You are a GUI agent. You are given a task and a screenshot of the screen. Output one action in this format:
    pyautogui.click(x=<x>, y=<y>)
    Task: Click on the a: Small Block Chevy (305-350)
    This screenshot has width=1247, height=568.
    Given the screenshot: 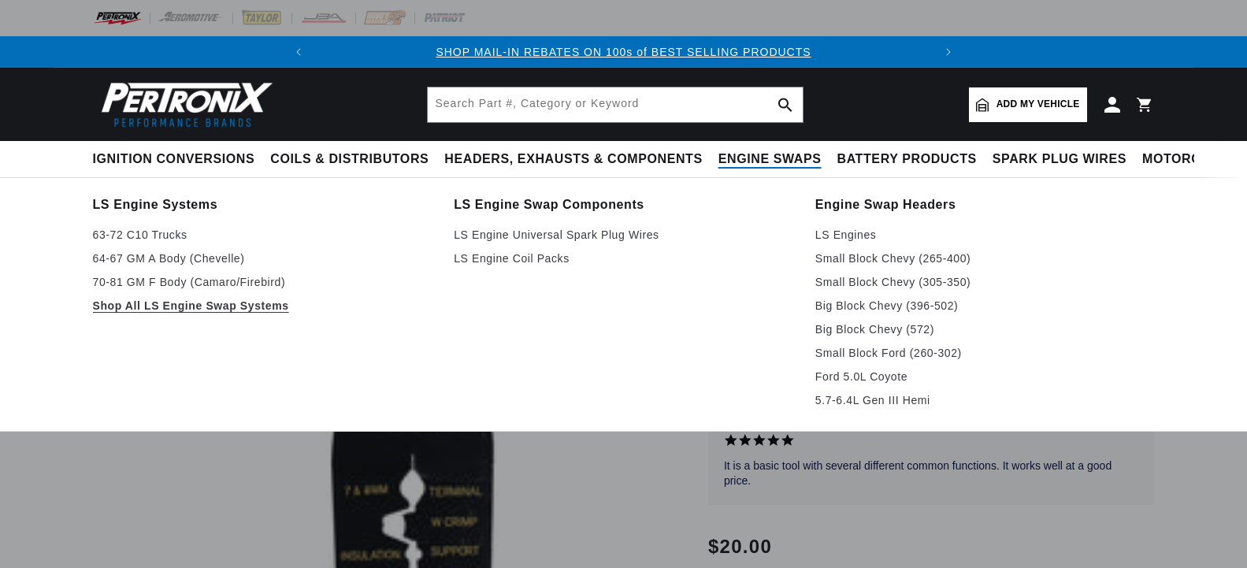 What is the action you would take?
    pyautogui.click(x=985, y=282)
    